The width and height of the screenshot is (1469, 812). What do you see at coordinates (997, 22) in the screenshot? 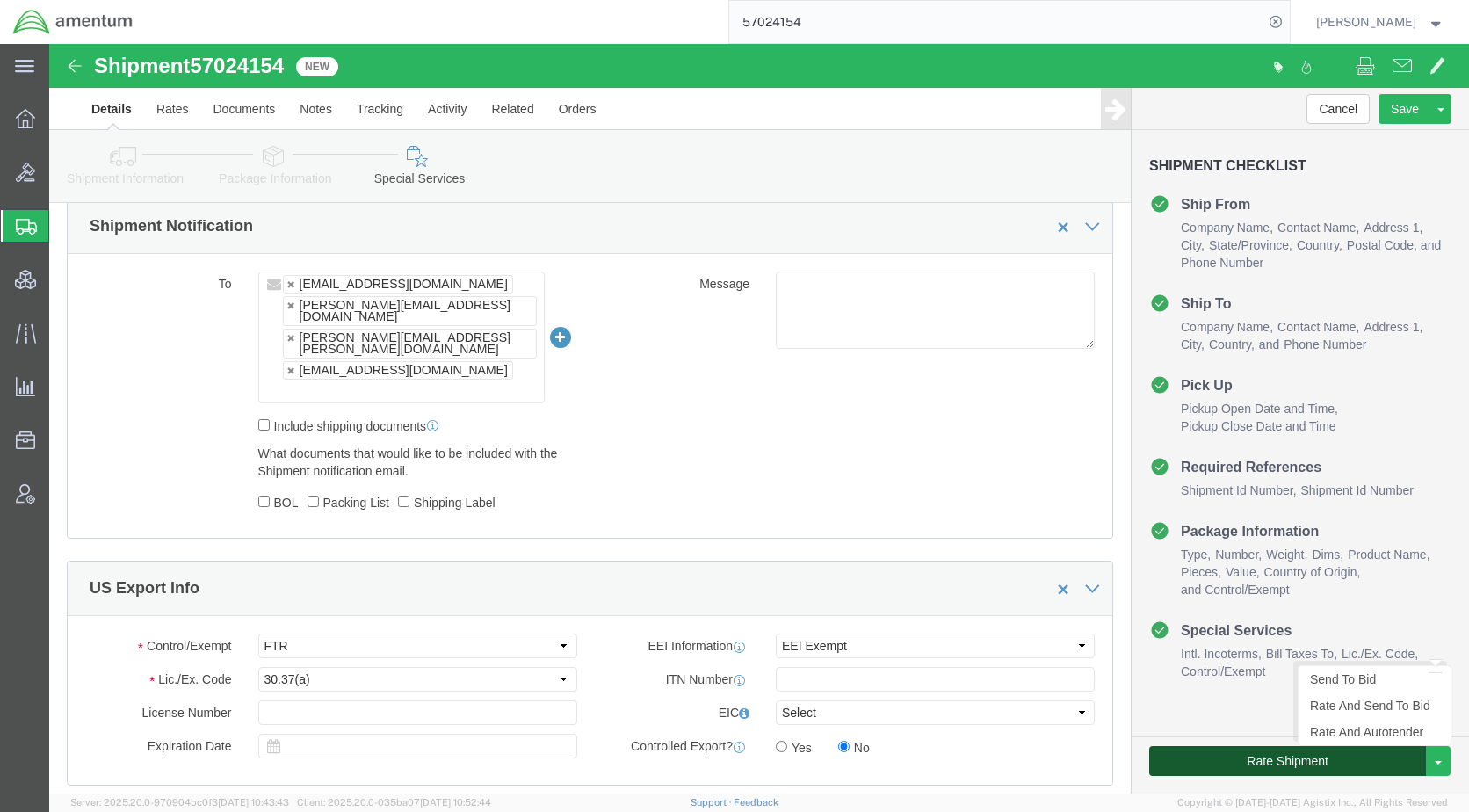
I see `input: Search for shipment number, reference number` at bounding box center [997, 22].